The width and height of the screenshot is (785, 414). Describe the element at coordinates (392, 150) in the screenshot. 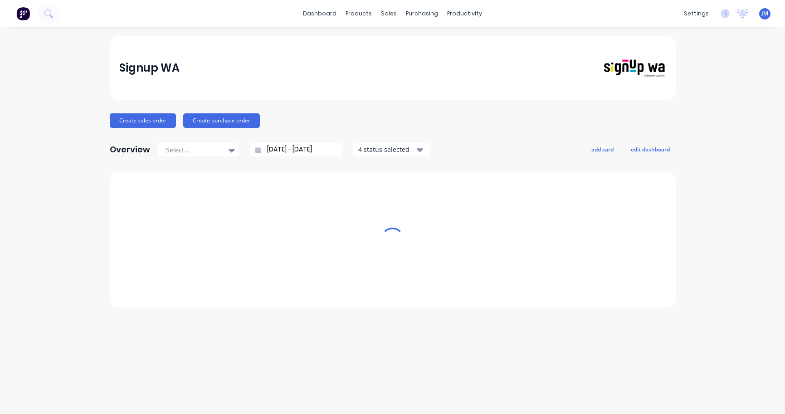

I see `button: 4 status selected` at that location.